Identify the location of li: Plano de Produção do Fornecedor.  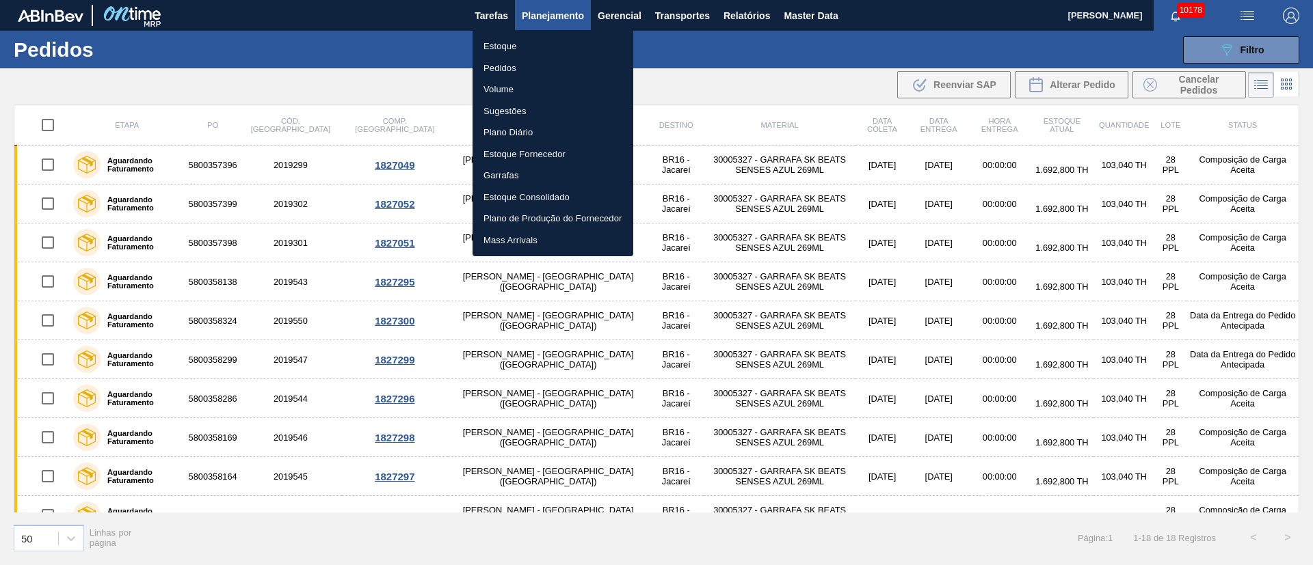
(552, 219).